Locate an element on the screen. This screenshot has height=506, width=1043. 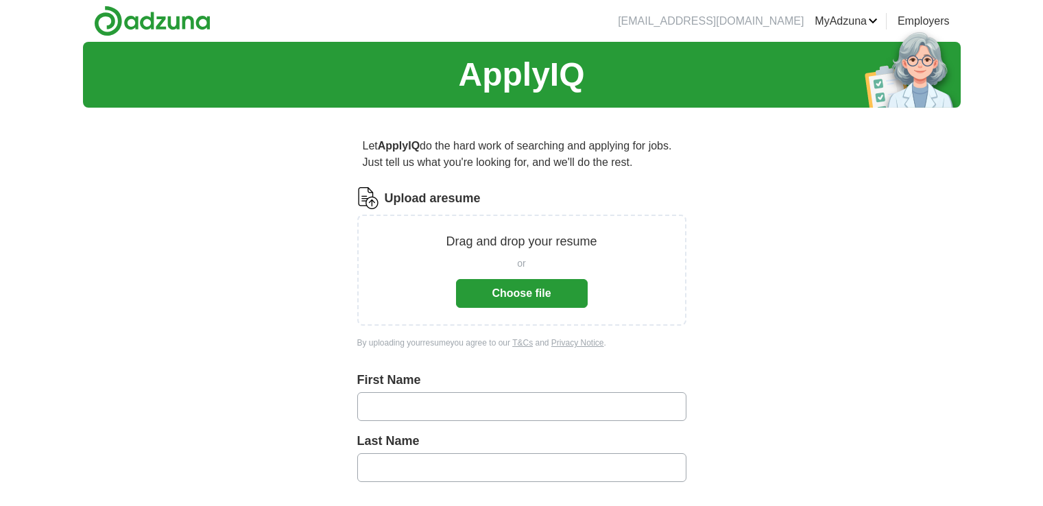
img: CV Icon is located at coordinates (368, 198).